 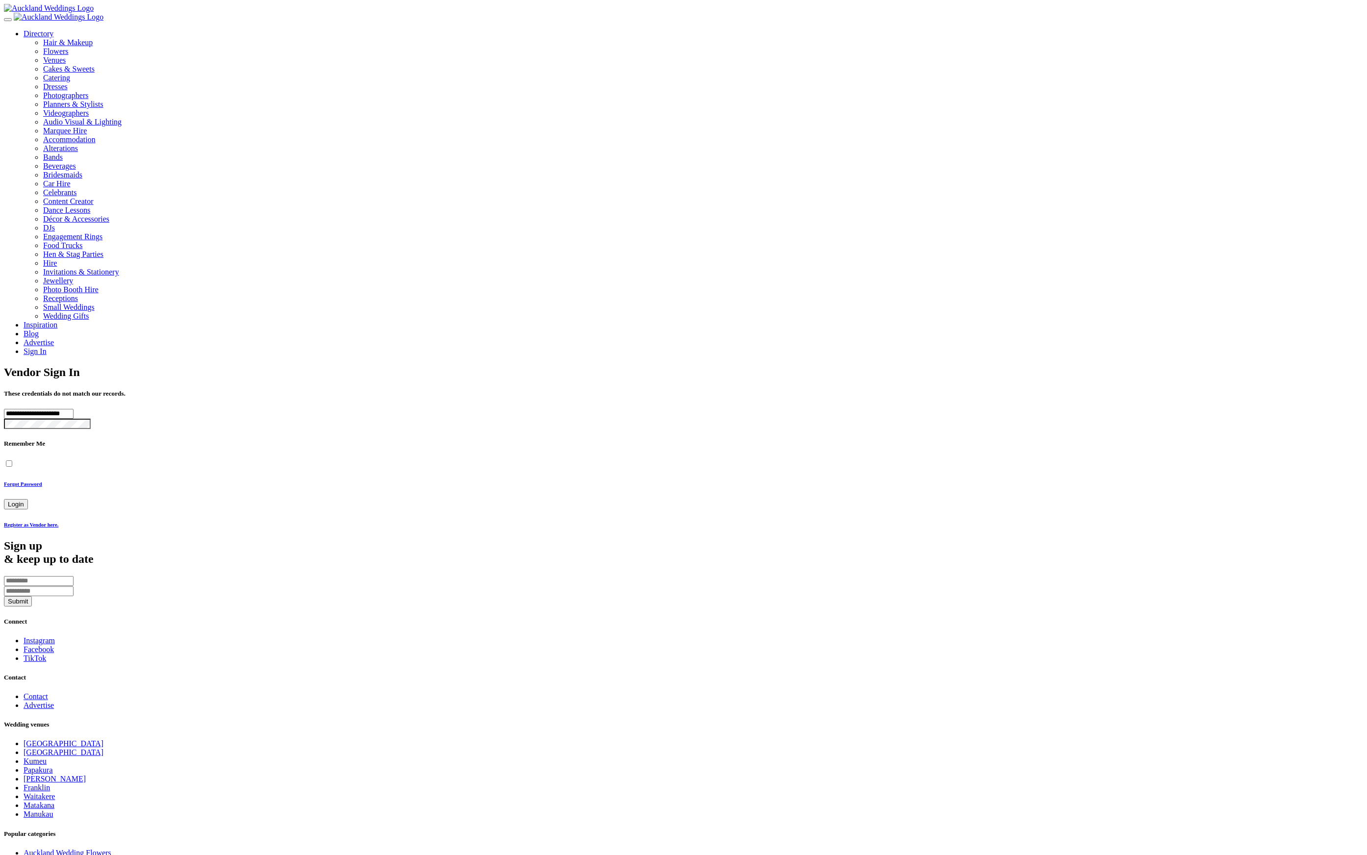 What do you see at coordinates (703, 122) in the screenshot?
I see `div: Audio Visual & Lighting` at bounding box center [703, 122].